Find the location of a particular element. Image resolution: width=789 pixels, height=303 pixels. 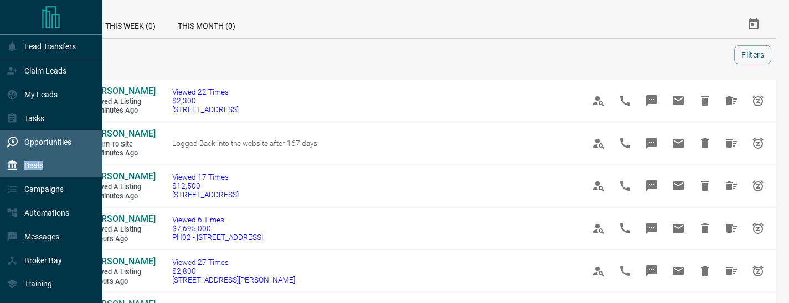

span: Hide All from Saajan Adhikari is located at coordinates (732, 143).